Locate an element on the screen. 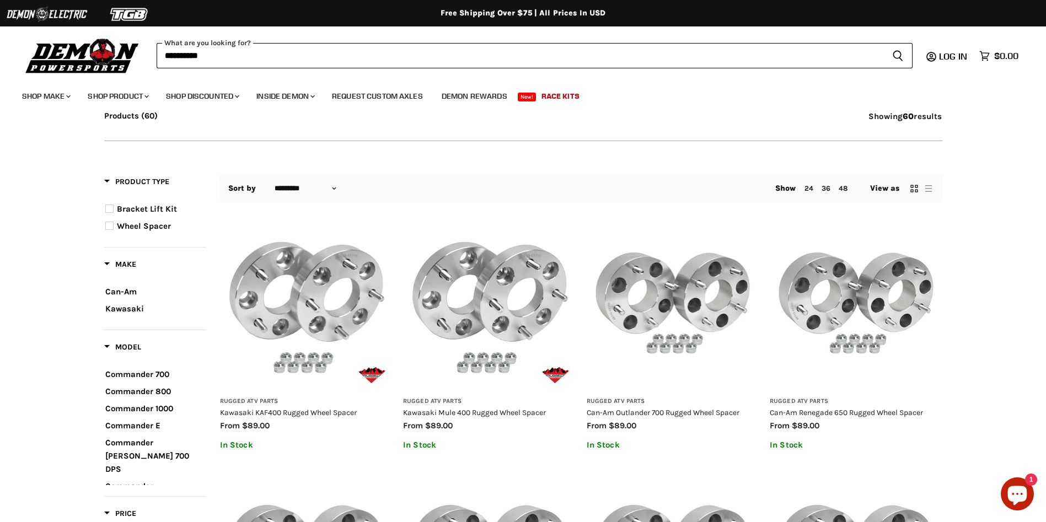  img: Can-Am Outlander 700 Rugged Wheel Spacer is located at coordinates (673, 303).